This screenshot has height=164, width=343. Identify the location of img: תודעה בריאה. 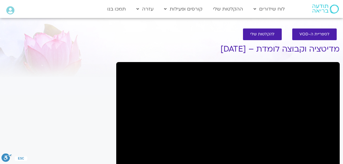
(326, 9).